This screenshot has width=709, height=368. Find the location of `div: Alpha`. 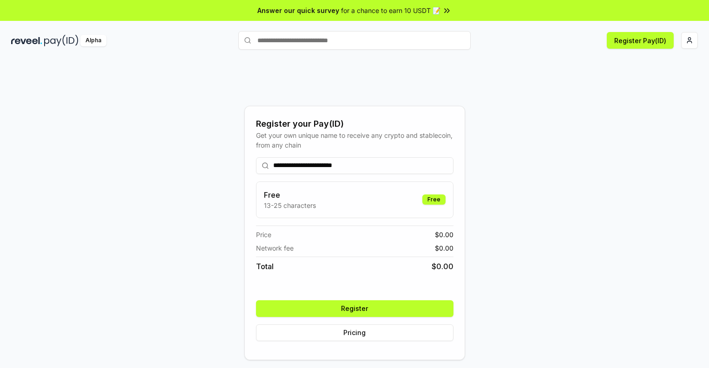

div: Alpha is located at coordinates (93, 40).